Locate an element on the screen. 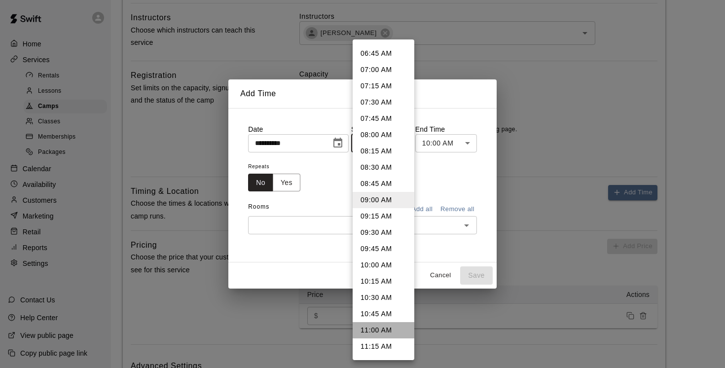 Image resolution: width=725 pixels, height=368 pixels. li: 06:45 AM is located at coordinates (383, 53).